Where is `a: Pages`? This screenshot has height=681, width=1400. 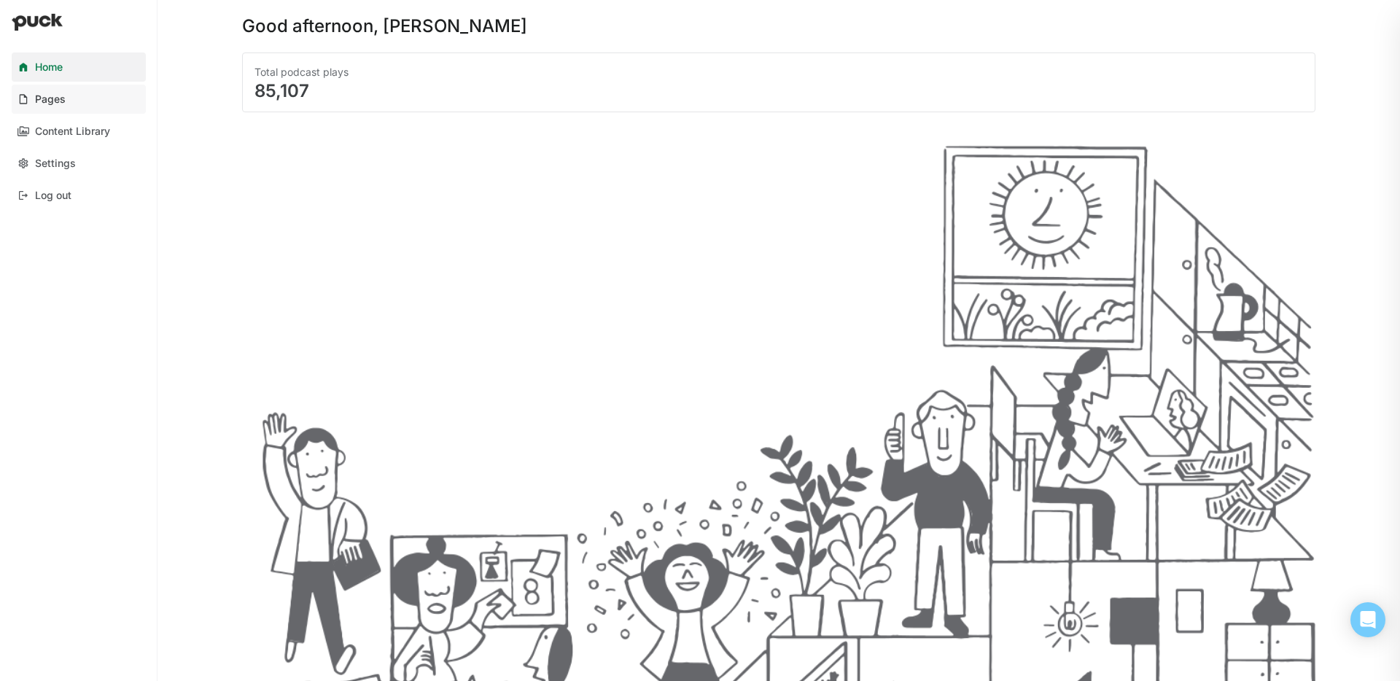 a: Pages is located at coordinates (79, 99).